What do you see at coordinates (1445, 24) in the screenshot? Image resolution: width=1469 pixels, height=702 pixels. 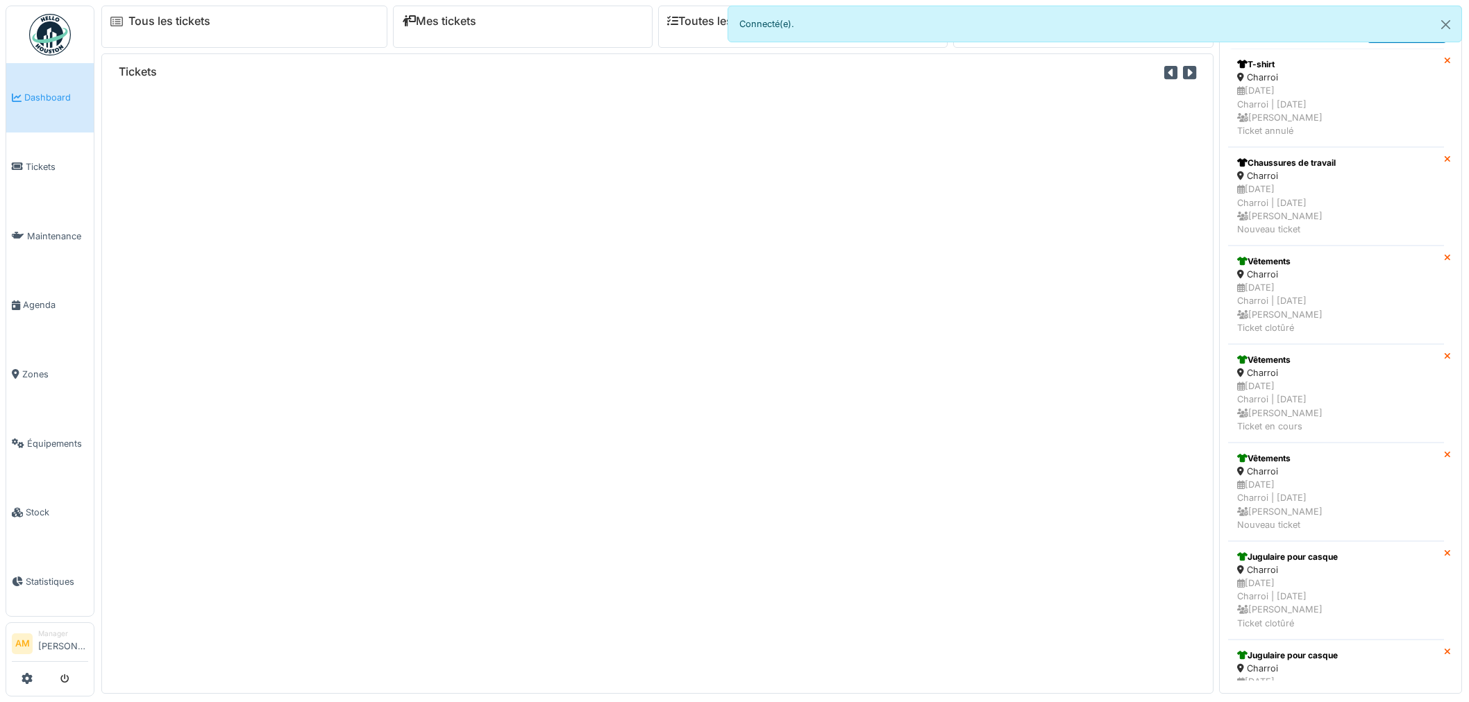 I see `button: Close` at bounding box center [1445, 24].